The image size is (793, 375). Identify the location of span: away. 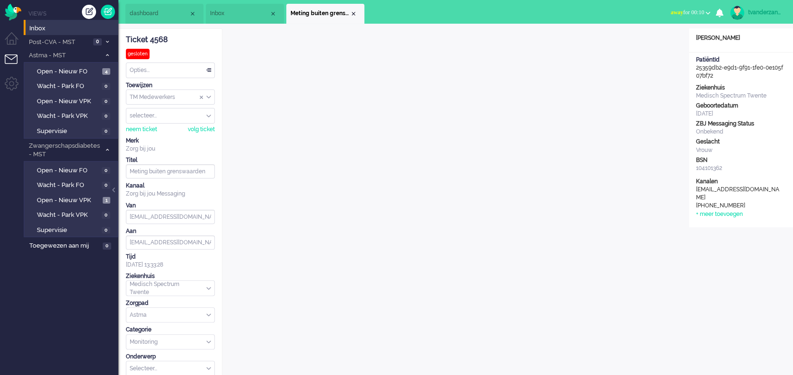
(676, 12).